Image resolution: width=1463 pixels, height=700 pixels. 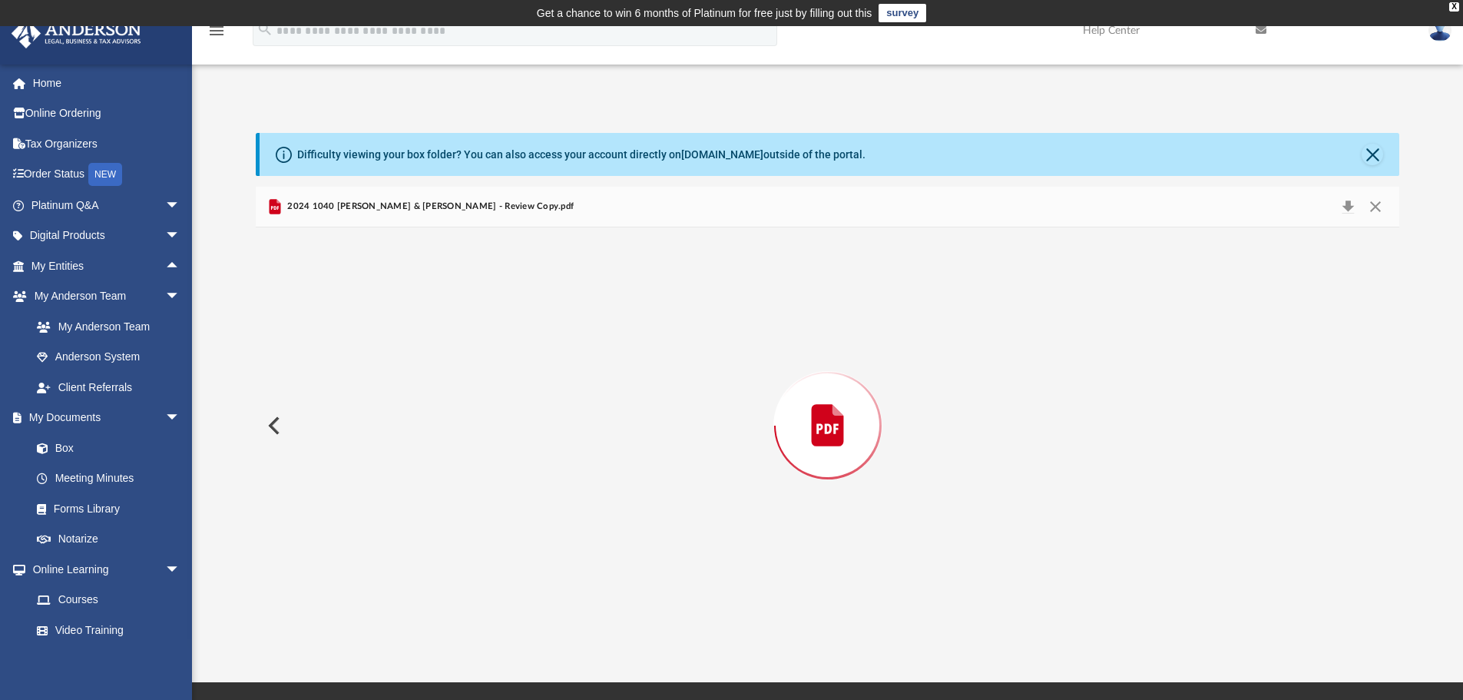 What do you see at coordinates (217, 31) in the screenshot?
I see `i: menu` at bounding box center [217, 31].